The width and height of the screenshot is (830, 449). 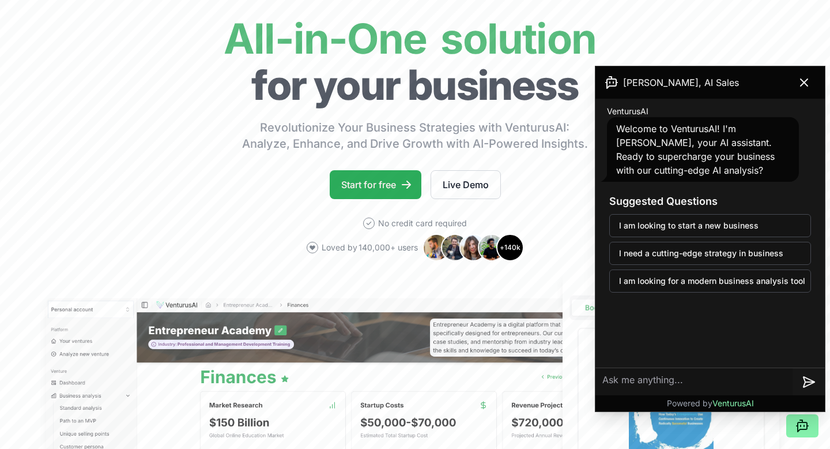 I want to click on p: Powered by, so click(x=710, y=403).